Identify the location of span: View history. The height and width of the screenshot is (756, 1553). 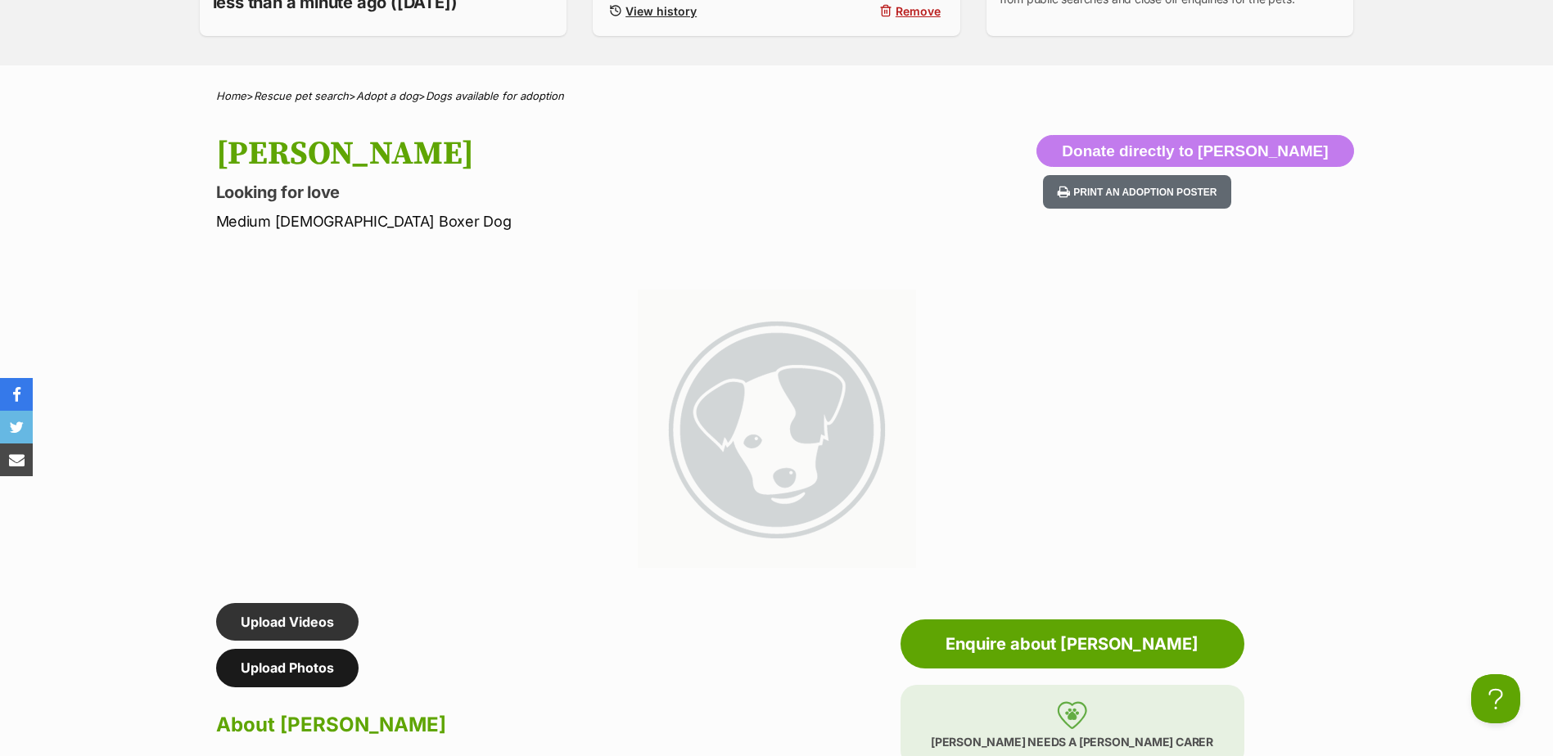
(661, 11).